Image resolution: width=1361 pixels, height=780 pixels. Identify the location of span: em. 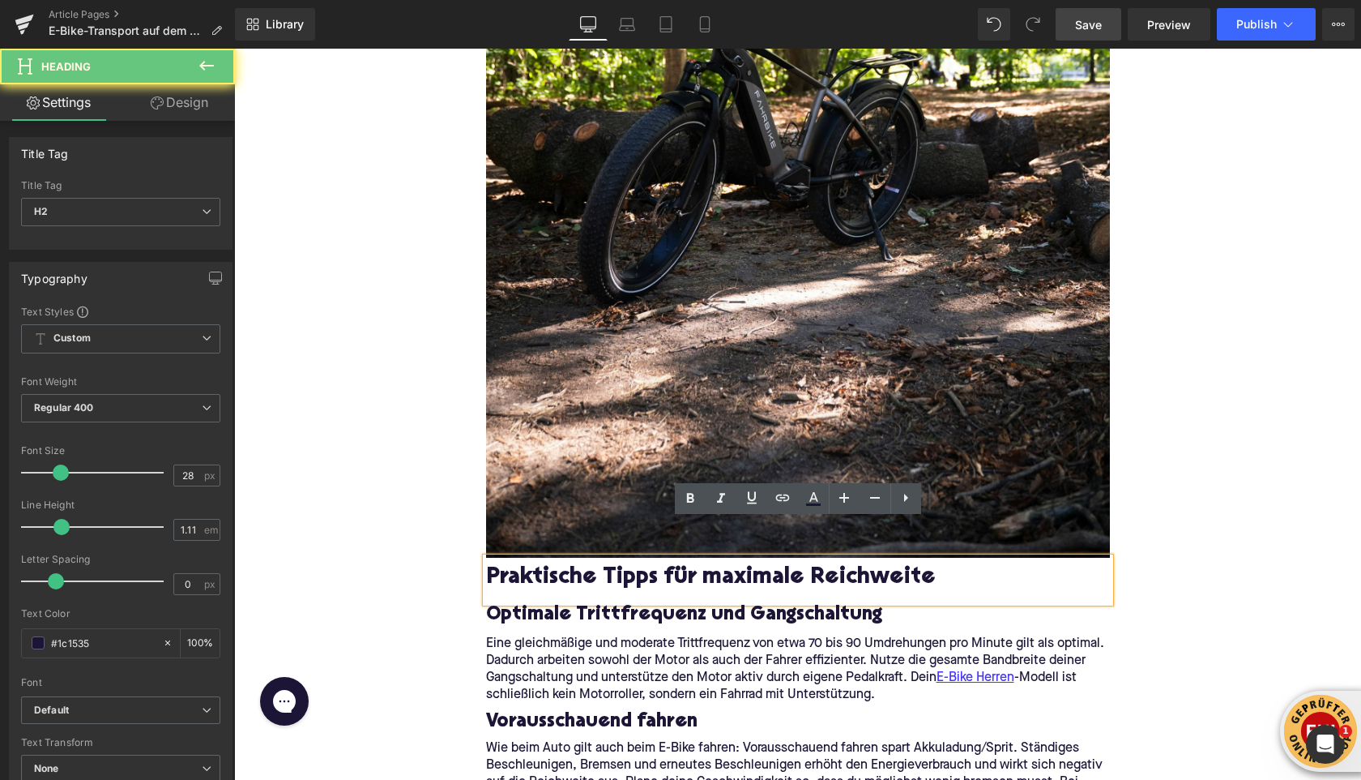
(211, 529).